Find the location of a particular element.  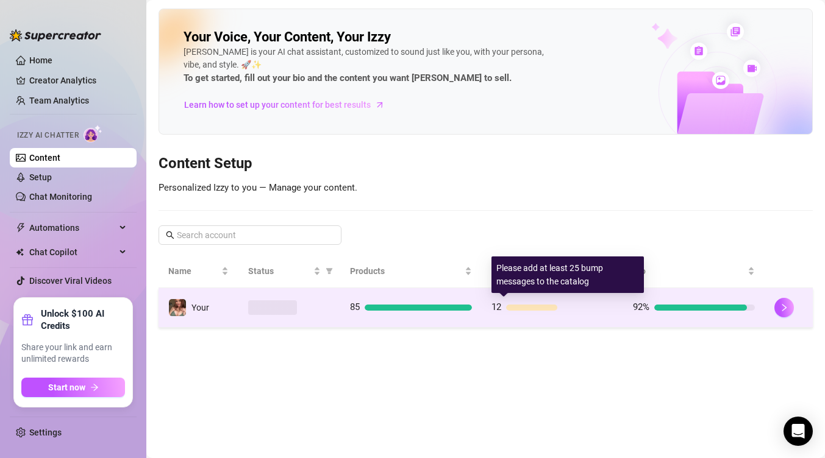

span: Start now is located at coordinates (66, 388).